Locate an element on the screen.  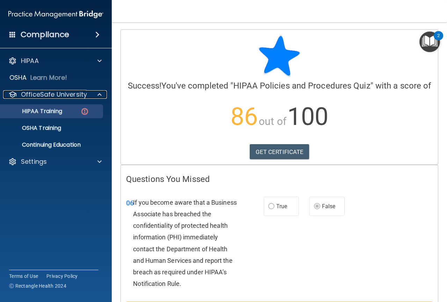
h4: You've completed " " with a score of is located at coordinates (280, 86).